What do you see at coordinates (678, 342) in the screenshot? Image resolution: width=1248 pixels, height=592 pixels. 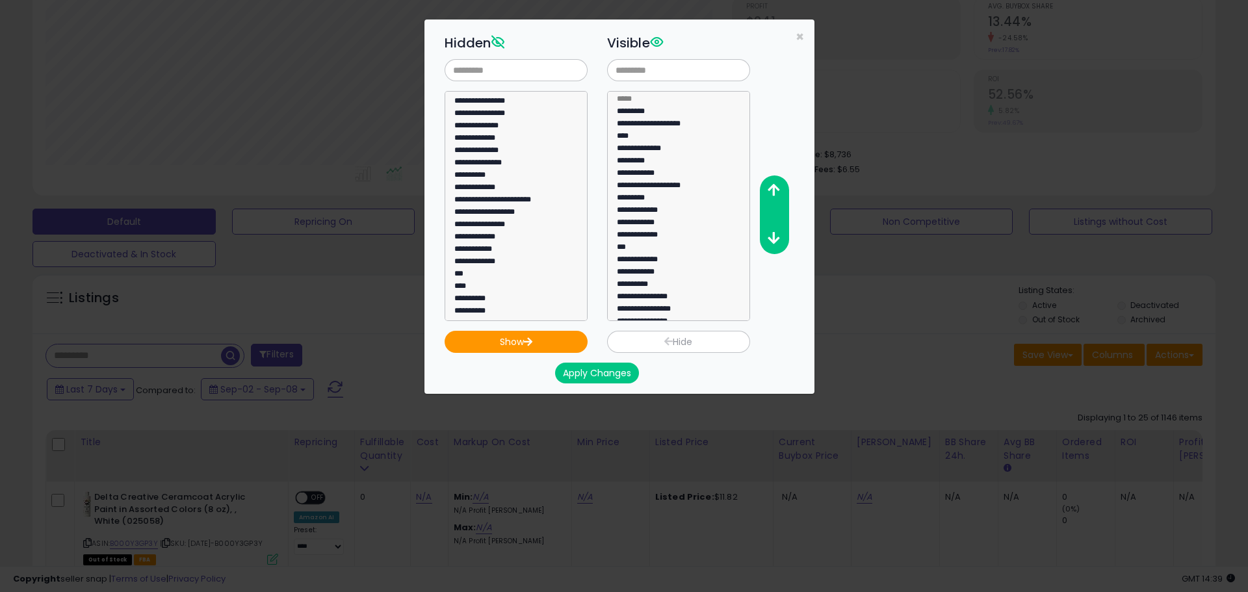 I see `button: Hide` at bounding box center [678, 342].